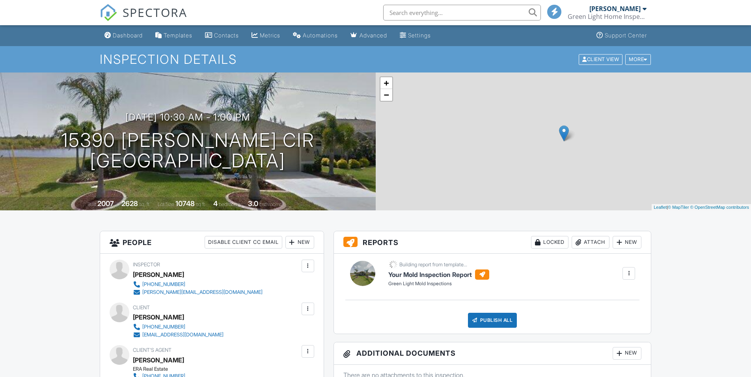  I want to click on a: © MapTiler, so click(679, 207).